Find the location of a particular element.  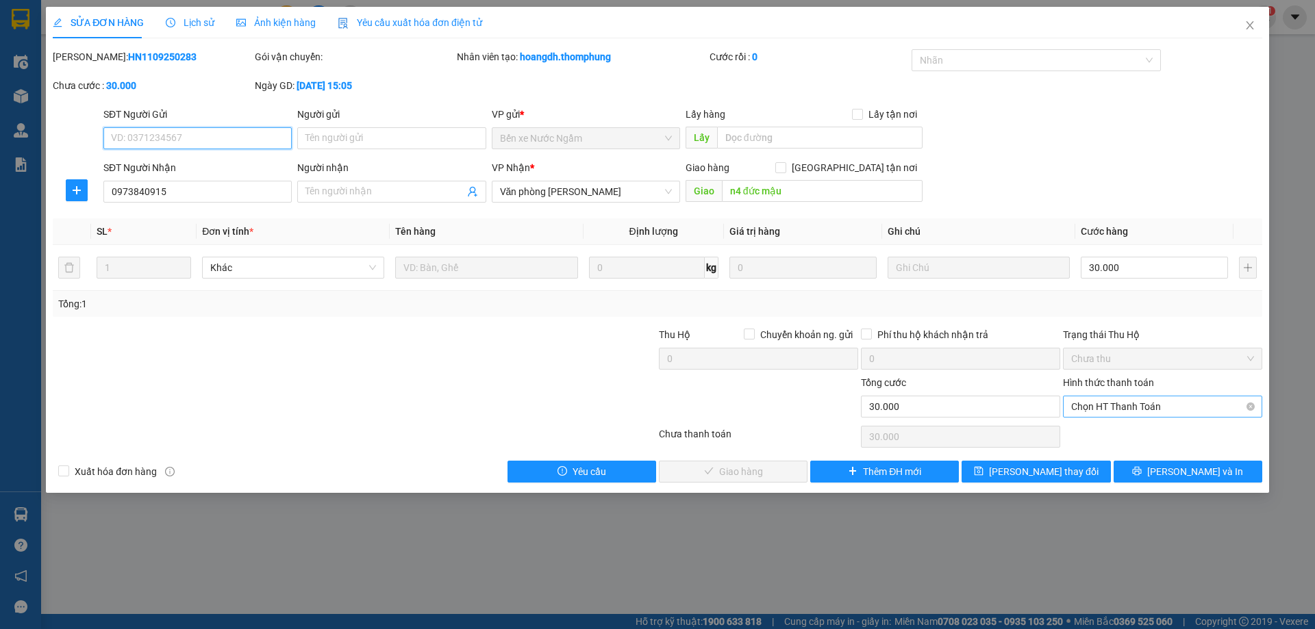

span: Ảnh kiện hàng is located at coordinates (276, 23).